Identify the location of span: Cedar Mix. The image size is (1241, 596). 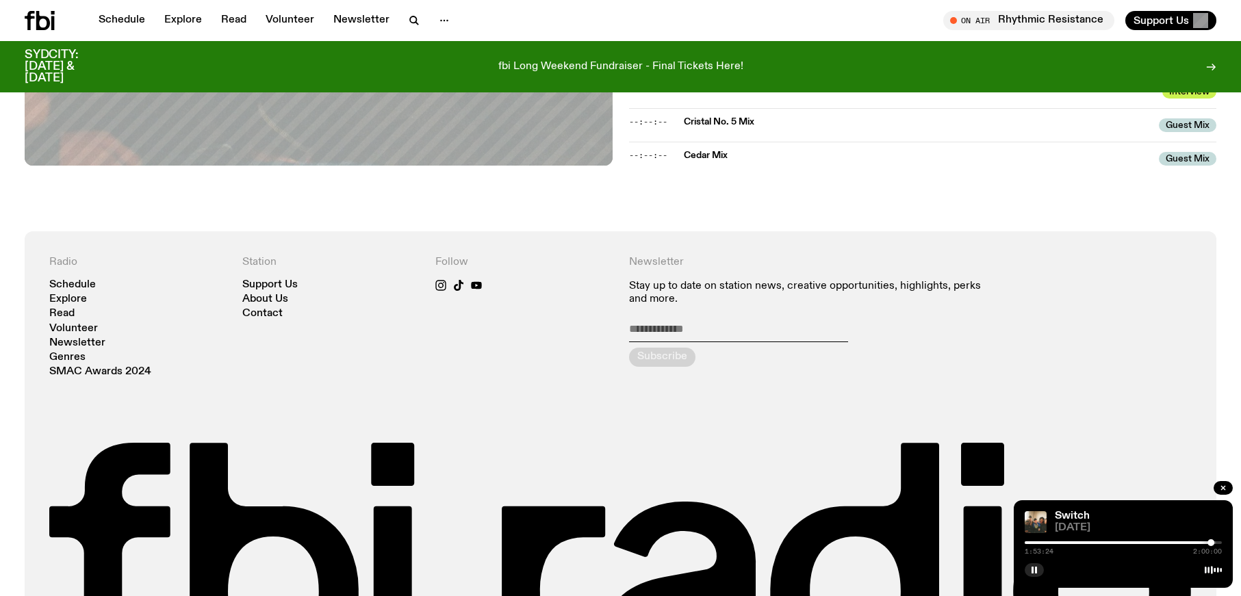
(917, 155).